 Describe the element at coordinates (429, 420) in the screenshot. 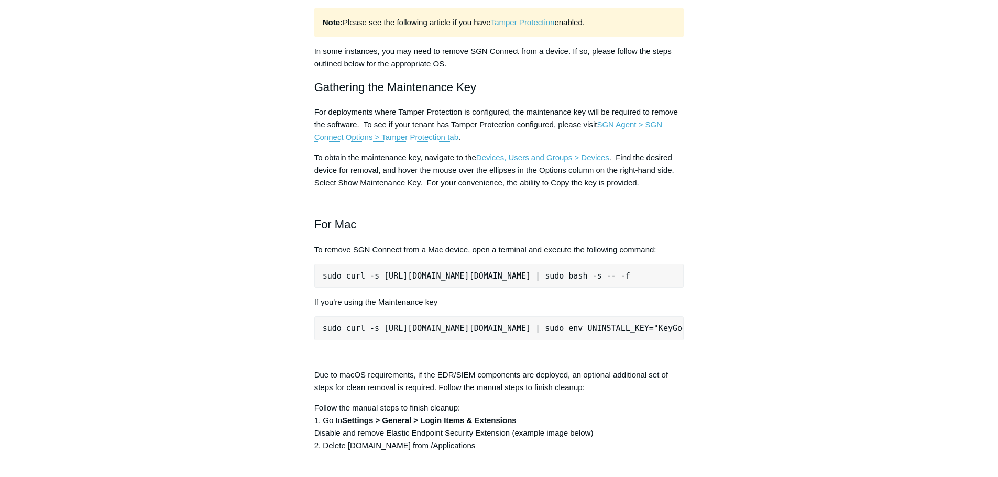

I see `strong: Settings > General > Login Items & Extensions` at that location.